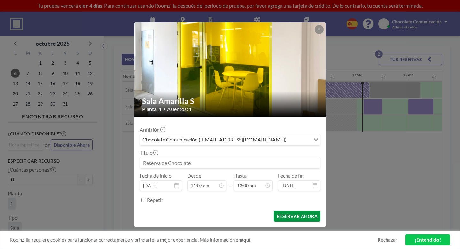  What do you see at coordinates (240, 175) in the screenshot?
I see `label: Hasta` at bounding box center [240, 175].